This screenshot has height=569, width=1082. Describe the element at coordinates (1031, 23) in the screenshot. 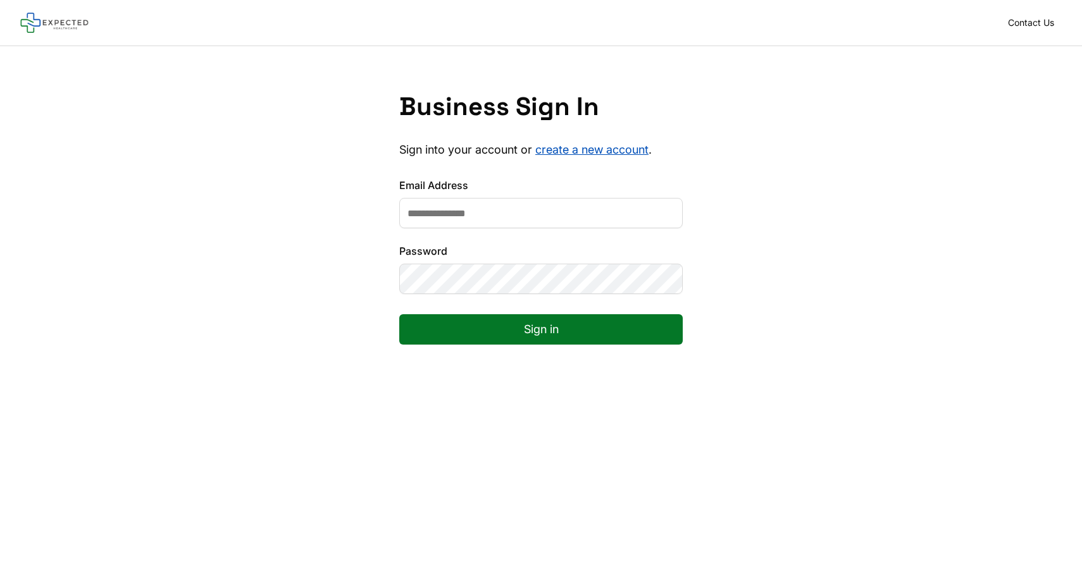

I see `a: Contact Us` at that location.